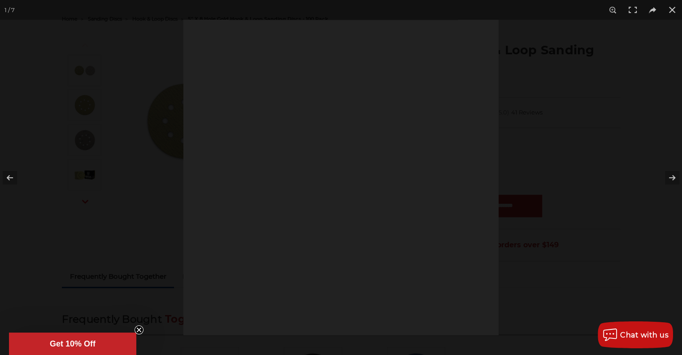 This screenshot has width=682, height=355. Describe the element at coordinates (73, 344) in the screenshot. I see `div: Get 10% OffClose teaser` at that location.